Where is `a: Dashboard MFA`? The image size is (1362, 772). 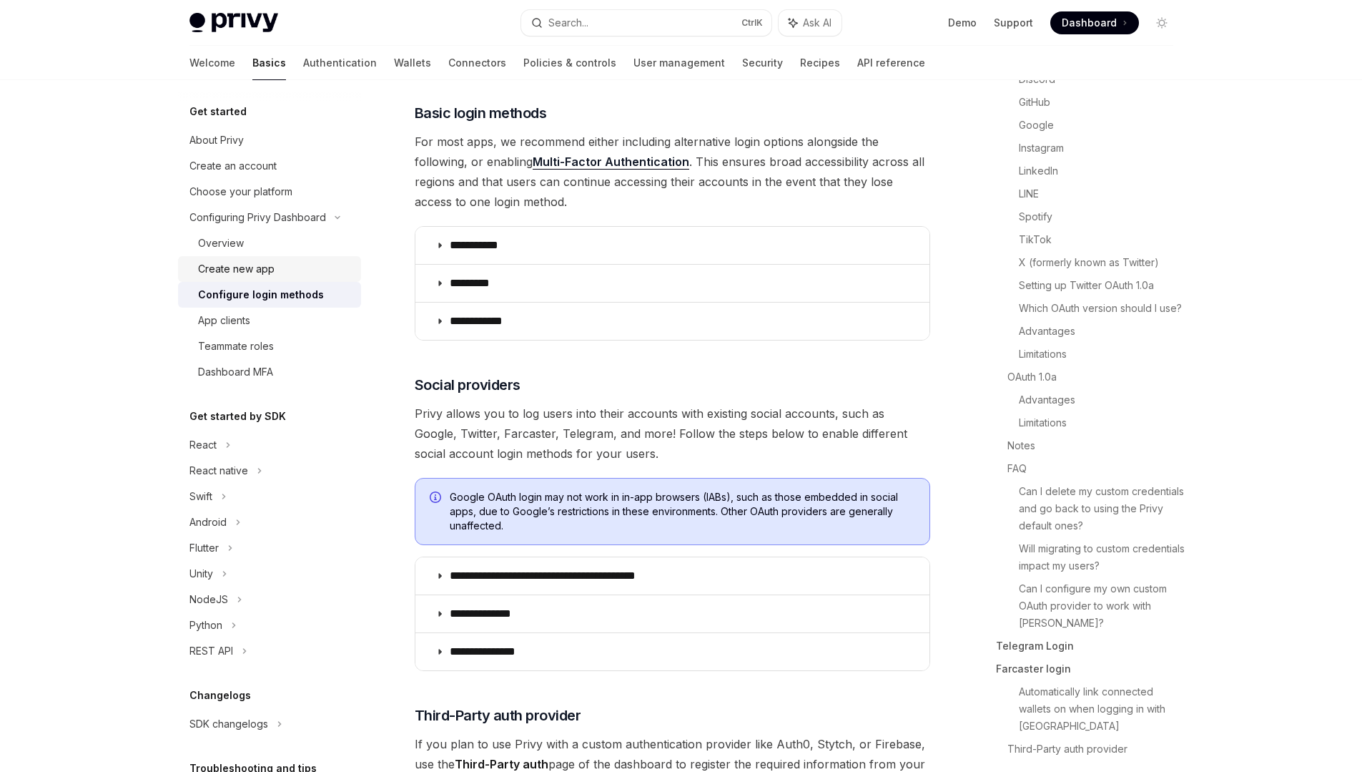 a: Dashboard MFA is located at coordinates (270, 372).